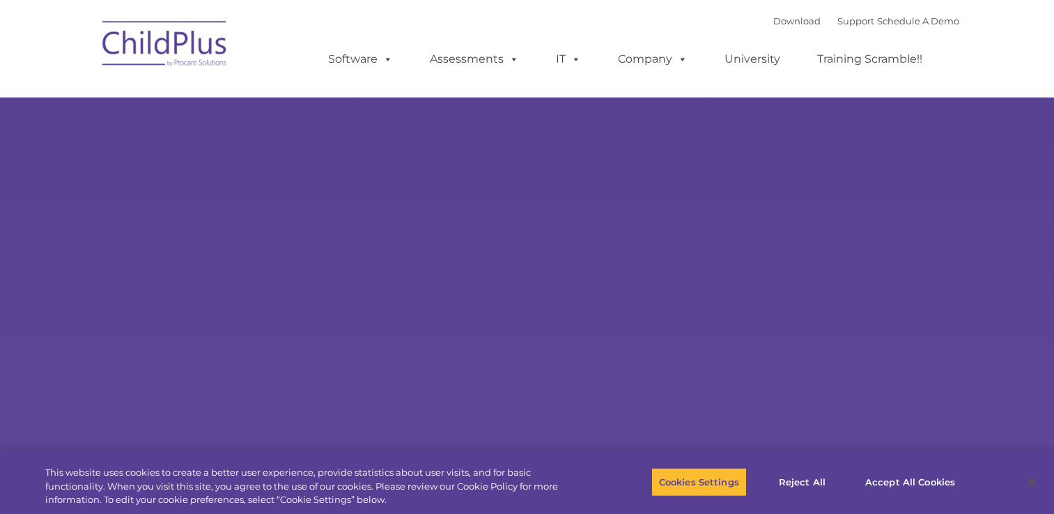  I want to click on a: Schedule A Demo, so click(918, 21).